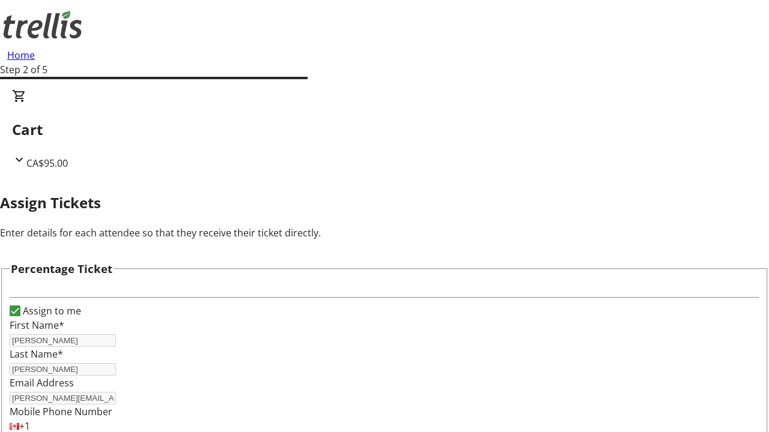 The height and width of the screenshot is (432, 769). What do you see at coordinates (61, 412) in the screenshot?
I see `label: Mobile Phone Number` at bounding box center [61, 412].